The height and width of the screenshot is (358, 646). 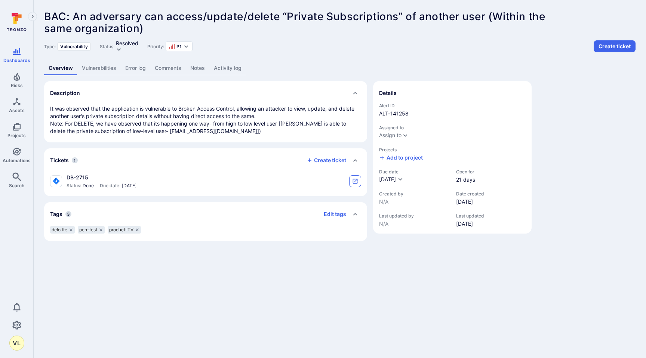 I want to click on div: Collapse, so click(x=206, y=160).